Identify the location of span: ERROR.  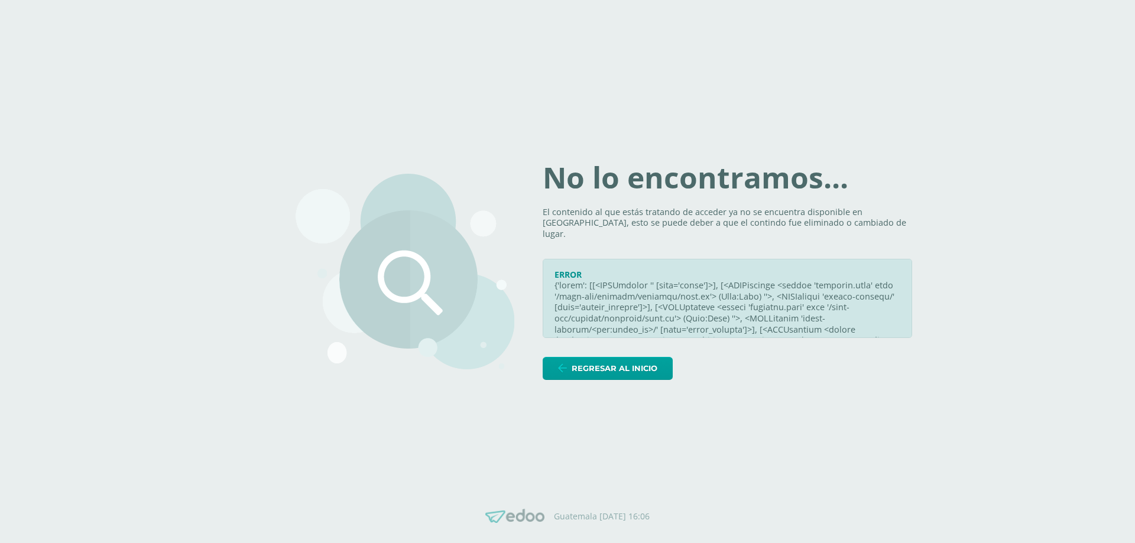
(568, 274).